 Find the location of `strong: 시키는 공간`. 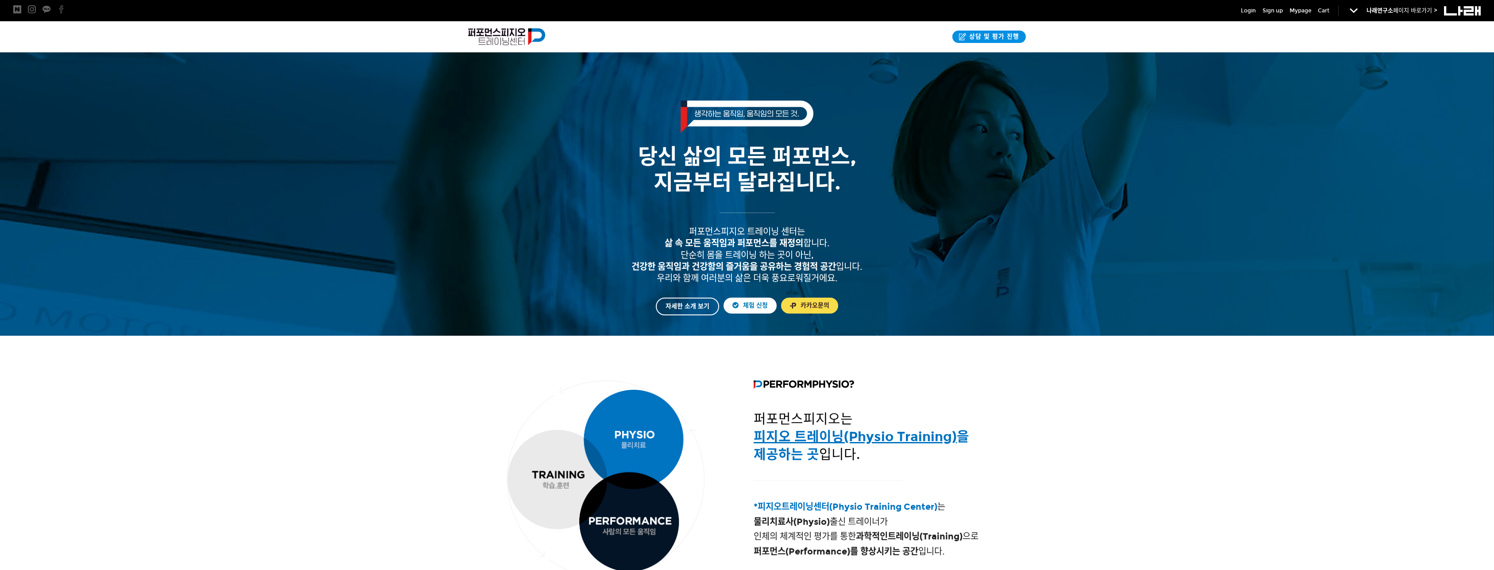

strong: 시키는 공간 is located at coordinates (897, 551).